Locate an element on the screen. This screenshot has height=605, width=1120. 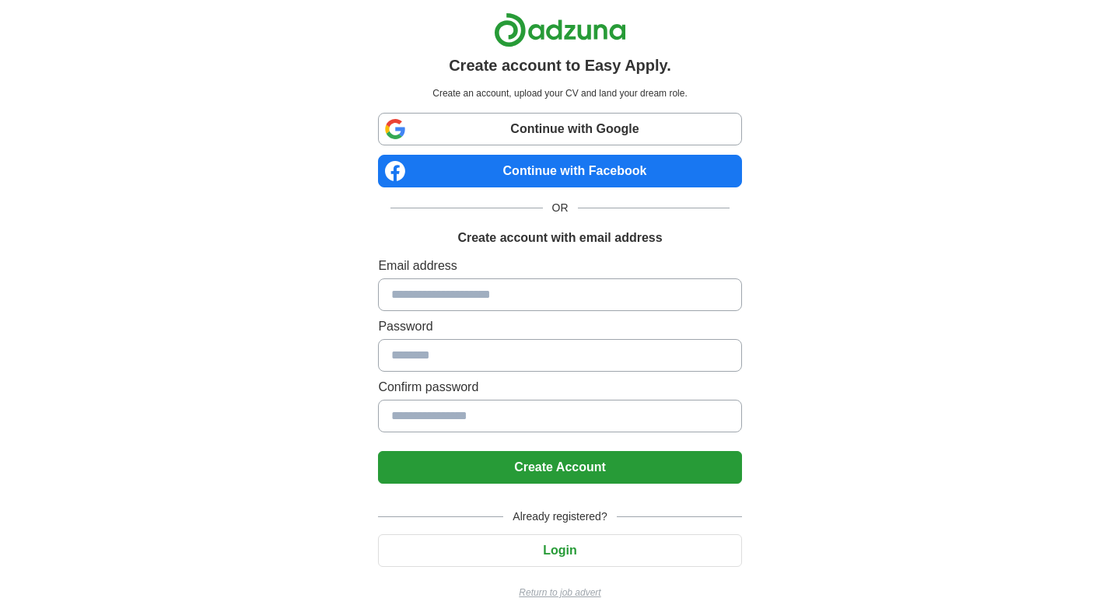
h1: Create account to Easy Apply. is located at coordinates (560, 65).